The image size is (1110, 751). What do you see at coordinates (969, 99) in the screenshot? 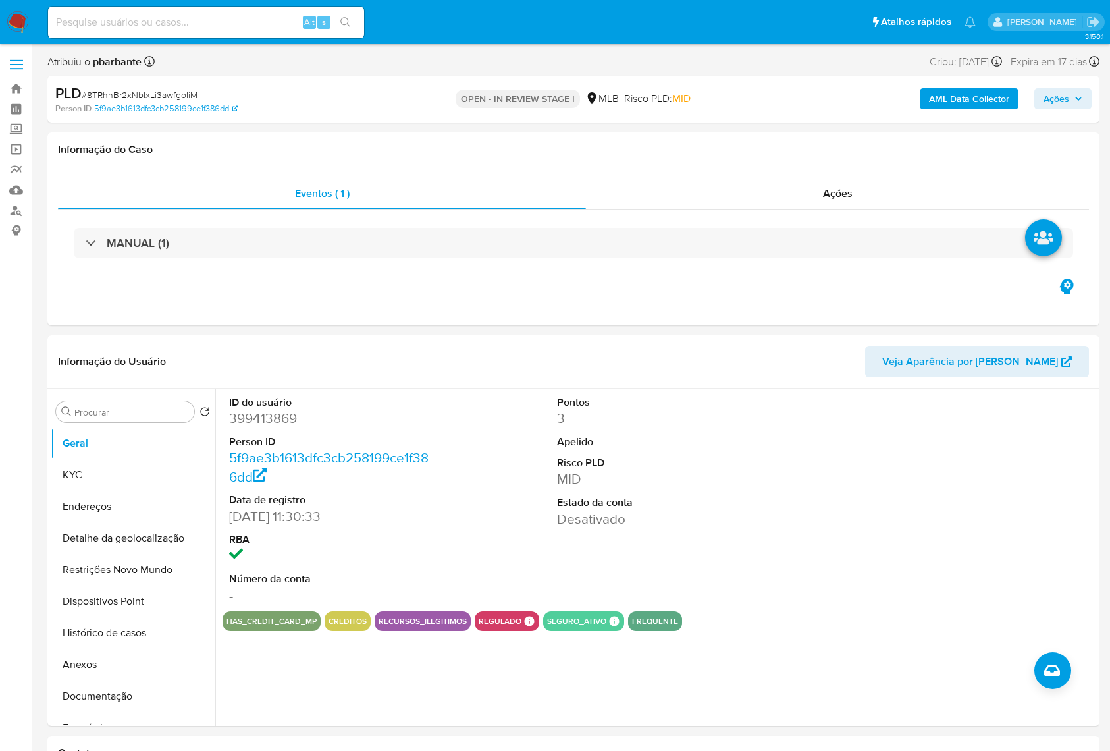
I see `button: AML Data Collector` at bounding box center [969, 99].